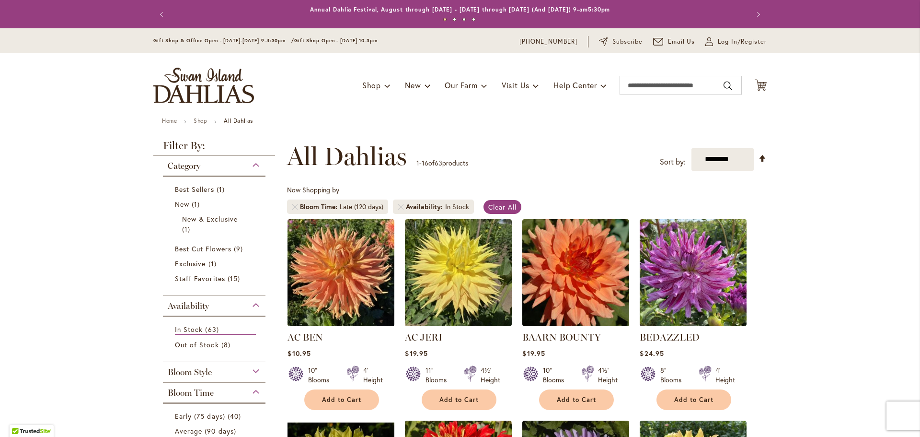 The height and width of the screenshot is (437, 920). I want to click on a: New, so click(215, 204).